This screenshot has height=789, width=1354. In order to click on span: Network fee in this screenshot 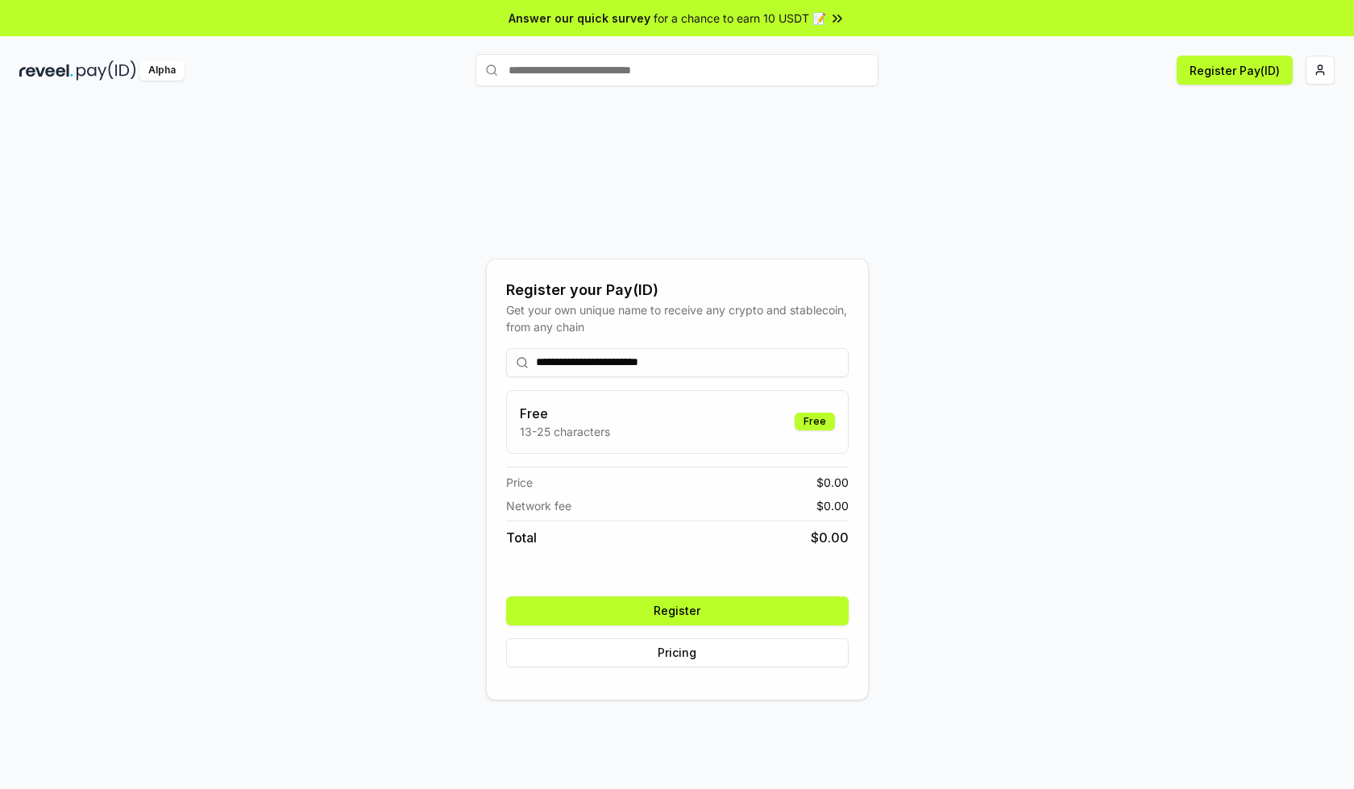, I will do `click(538, 505)`.